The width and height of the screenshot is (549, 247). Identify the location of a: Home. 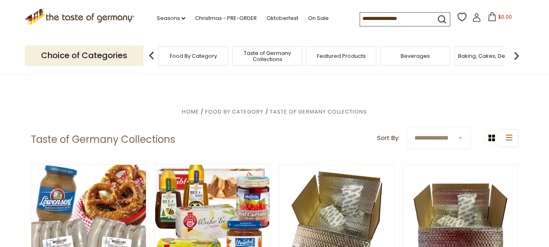
(191, 111).